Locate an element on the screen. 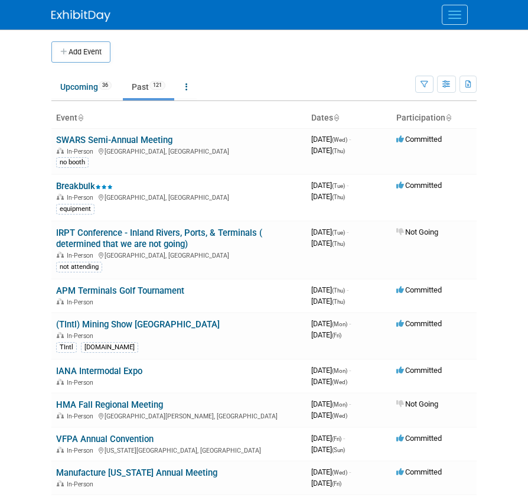 Image resolution: width=528 pixels, height=497 pixels. th: Event is located at coordinates (179, 118).